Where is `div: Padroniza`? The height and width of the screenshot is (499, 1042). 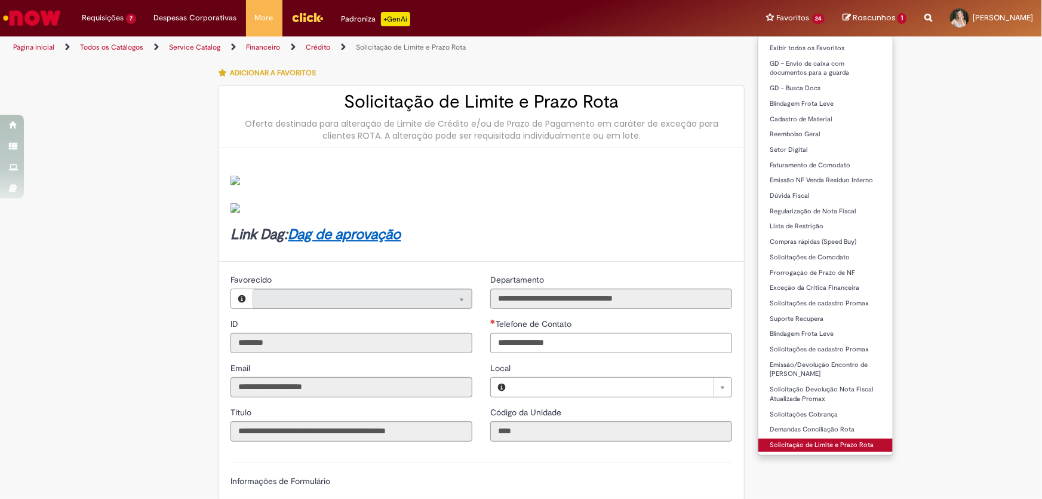 div: Padroniza is located at coordinates (376, 19).